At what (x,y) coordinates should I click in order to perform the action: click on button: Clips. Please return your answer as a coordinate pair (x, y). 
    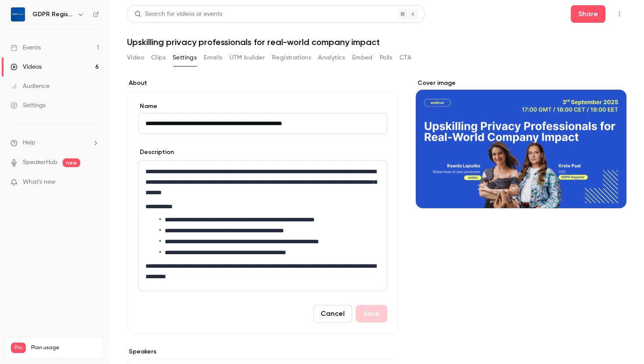
    Looking at the image, I should click on (158, 58).